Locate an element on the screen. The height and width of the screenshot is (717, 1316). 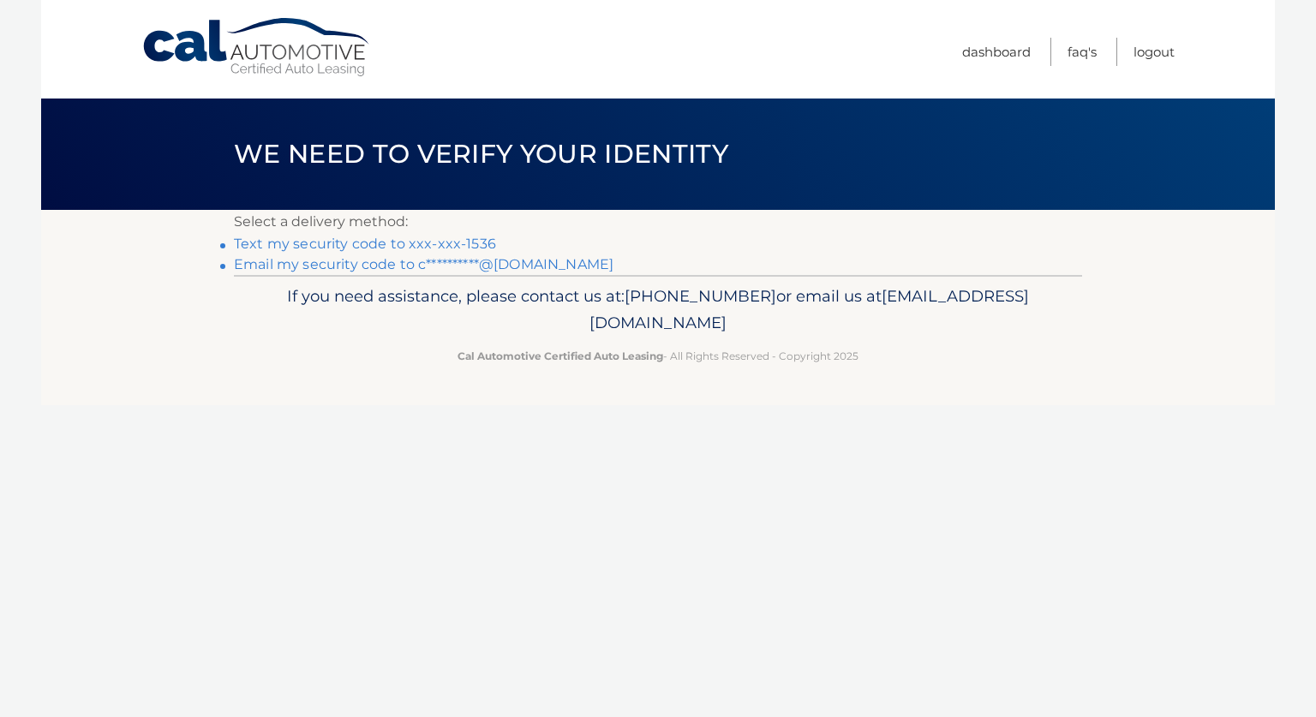
a: Text my security code to xxx-xxx-1536 is located at coordinates (365, 243).